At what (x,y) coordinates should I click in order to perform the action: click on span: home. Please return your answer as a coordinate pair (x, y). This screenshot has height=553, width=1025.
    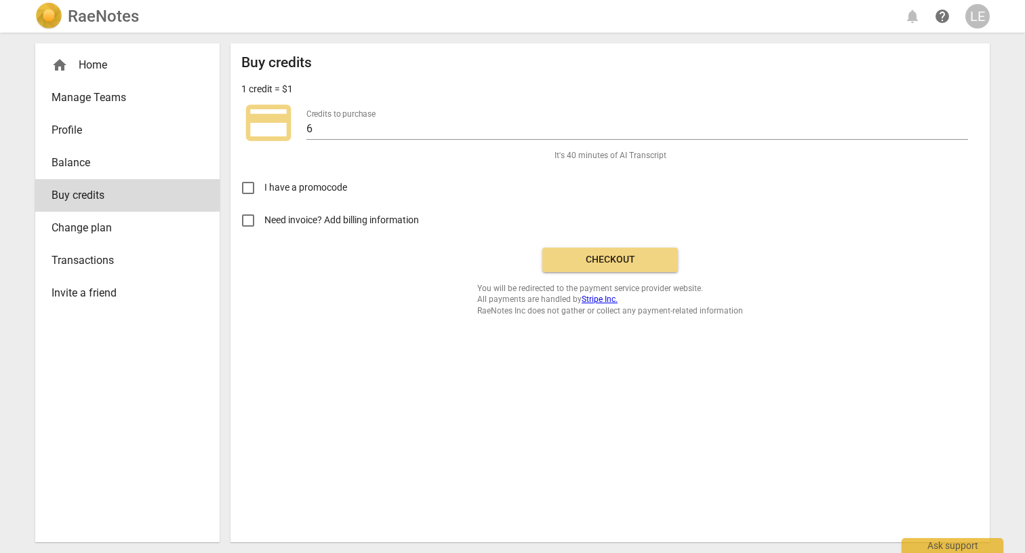
    Looking at the image, I should click on (60, 65).